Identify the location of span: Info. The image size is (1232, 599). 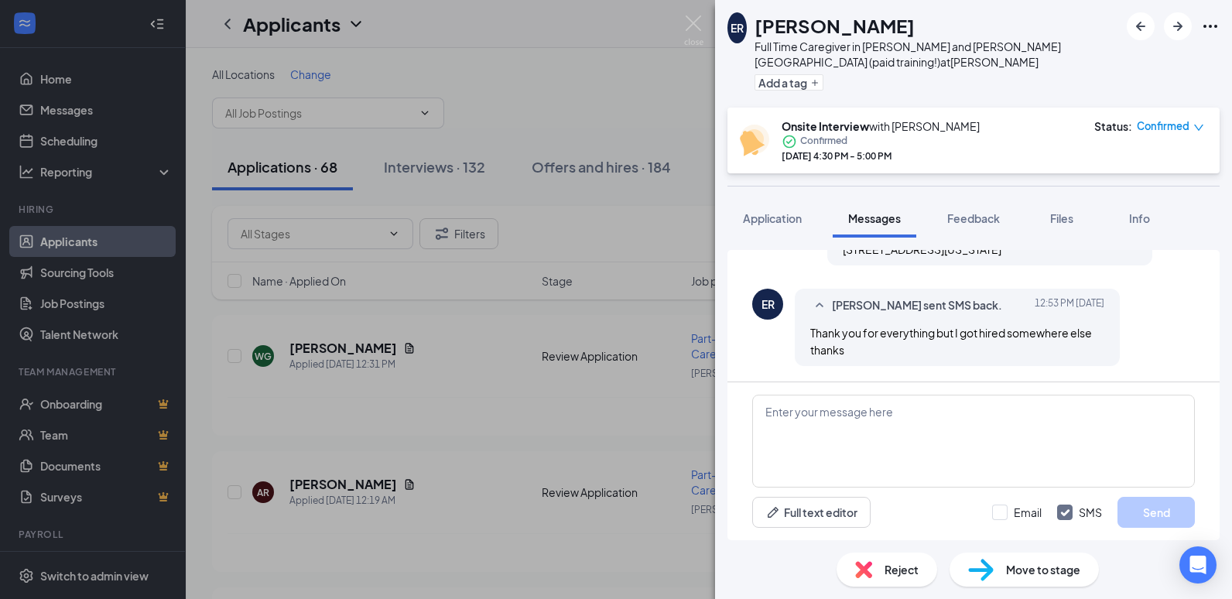
(1139, 218).